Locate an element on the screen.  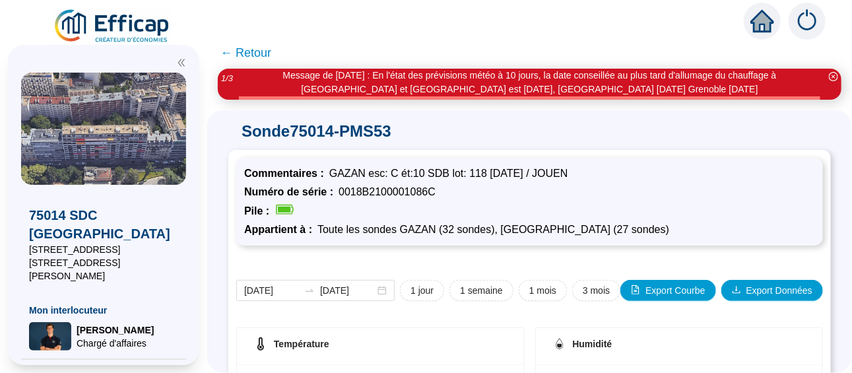
span: Chargé d'affaires is located at coordinates (115, 343).